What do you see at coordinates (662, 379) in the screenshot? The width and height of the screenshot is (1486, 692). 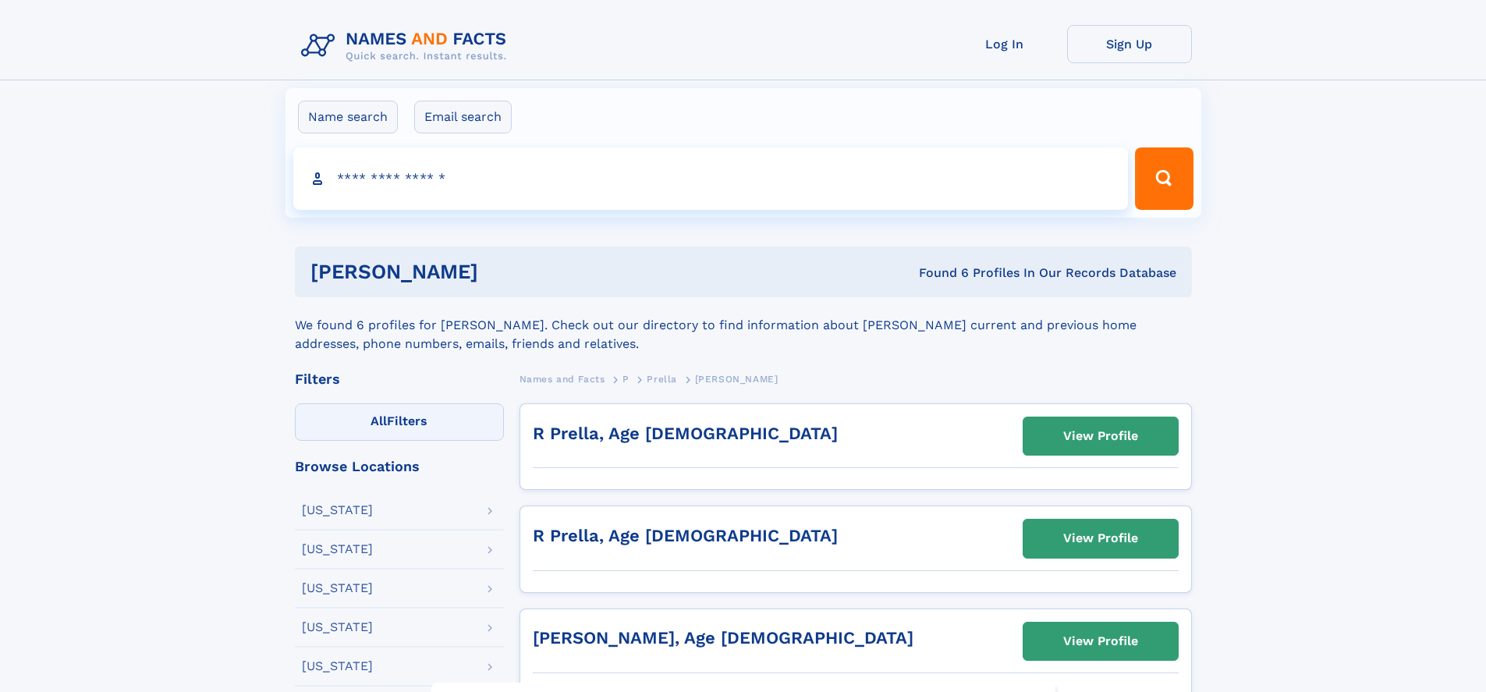 I see `span: Prella` at bounding box center [662, 379].